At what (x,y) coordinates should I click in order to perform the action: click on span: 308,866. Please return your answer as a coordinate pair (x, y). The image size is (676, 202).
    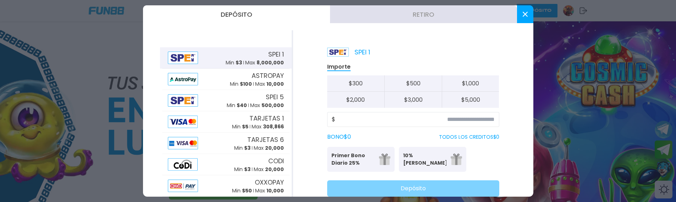
    Looking at the image, I should click on (273, 126).